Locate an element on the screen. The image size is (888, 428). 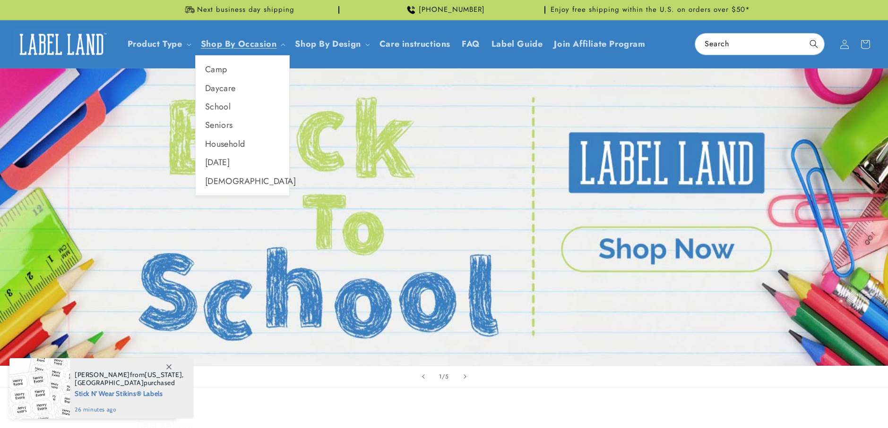
a: School is located at coordinates (242, 107).